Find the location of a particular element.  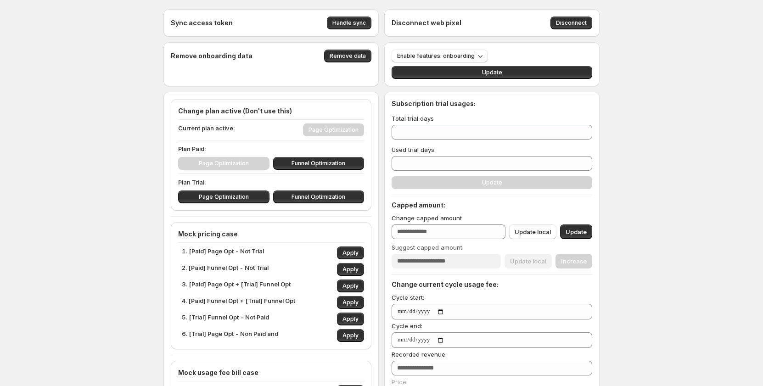

p: 1. [Paid] Page Opt - Not Trial is located at coordinates (223, 253).